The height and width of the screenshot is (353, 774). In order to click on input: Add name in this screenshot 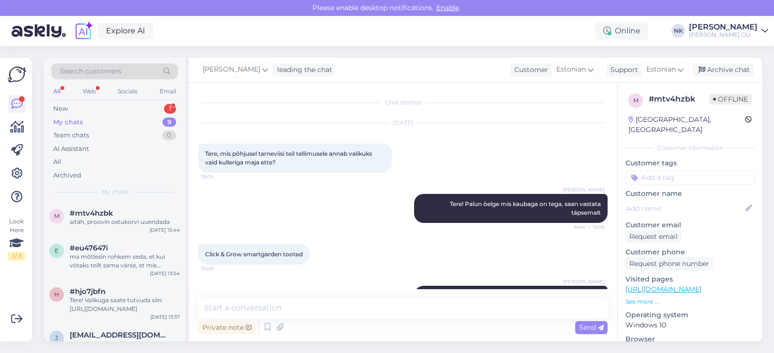, I will do `click(684, 208)`.